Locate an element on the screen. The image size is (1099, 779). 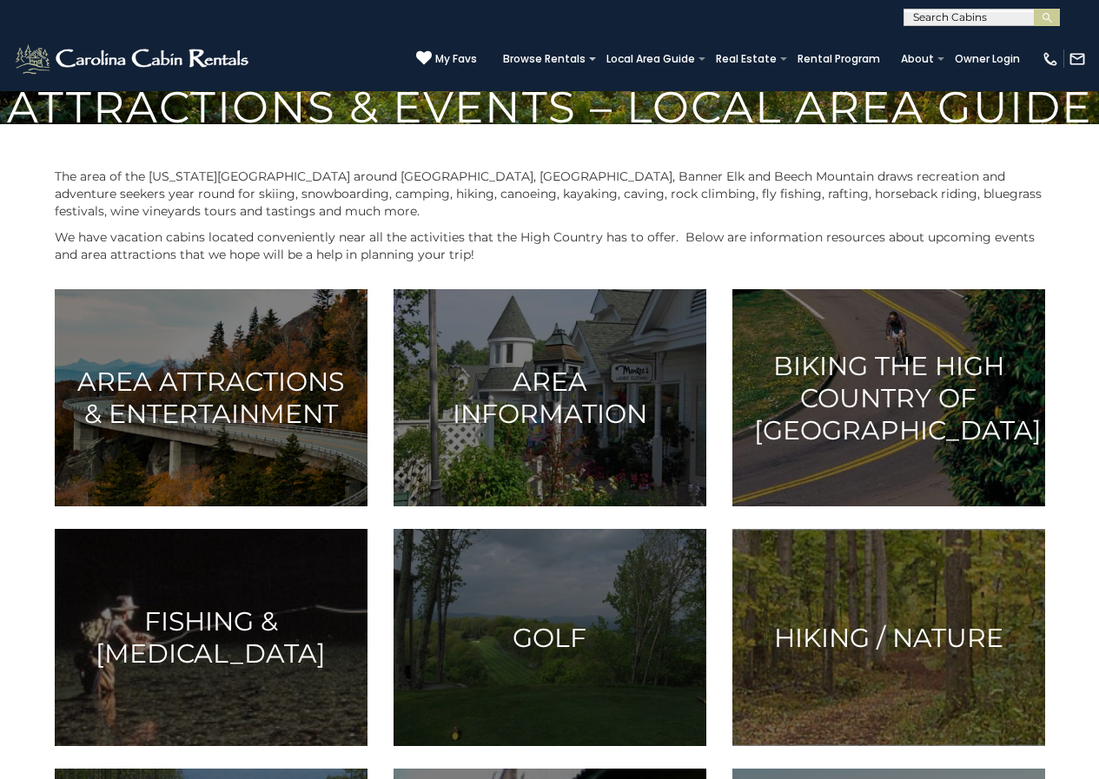
img: phone-regular-white.png is located at coordinates (1050, 59).